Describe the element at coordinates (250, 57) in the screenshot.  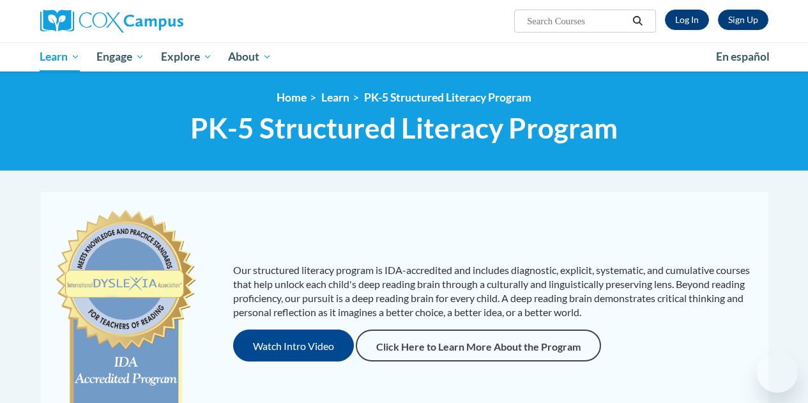
I see `a: About` at that location.